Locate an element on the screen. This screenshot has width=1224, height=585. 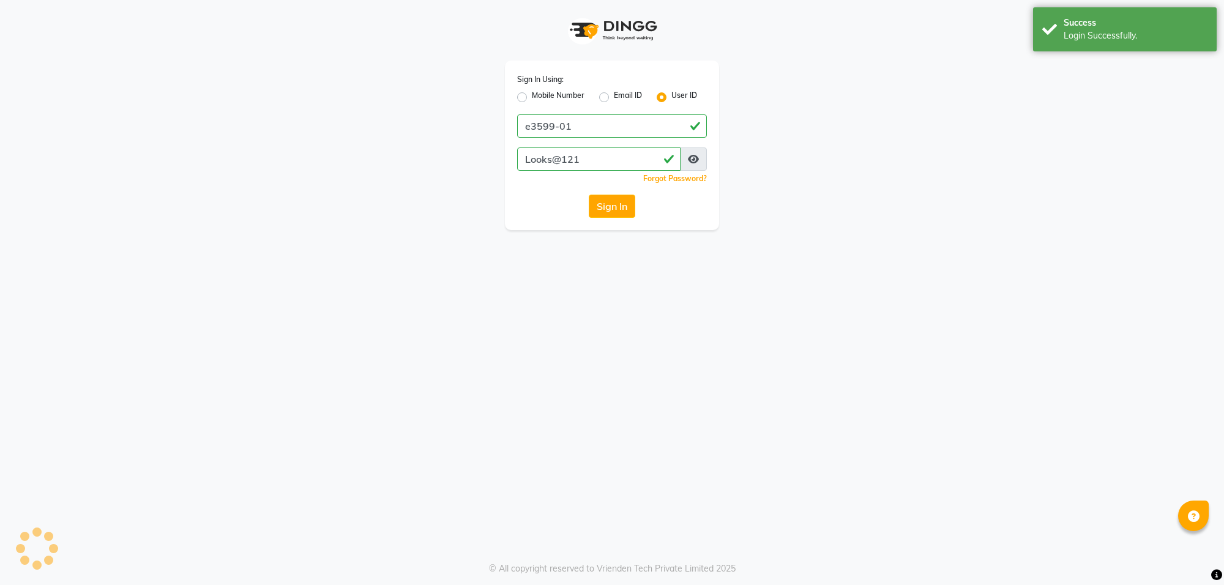
a: Forgot Password? is located at coordinates (675, 178).